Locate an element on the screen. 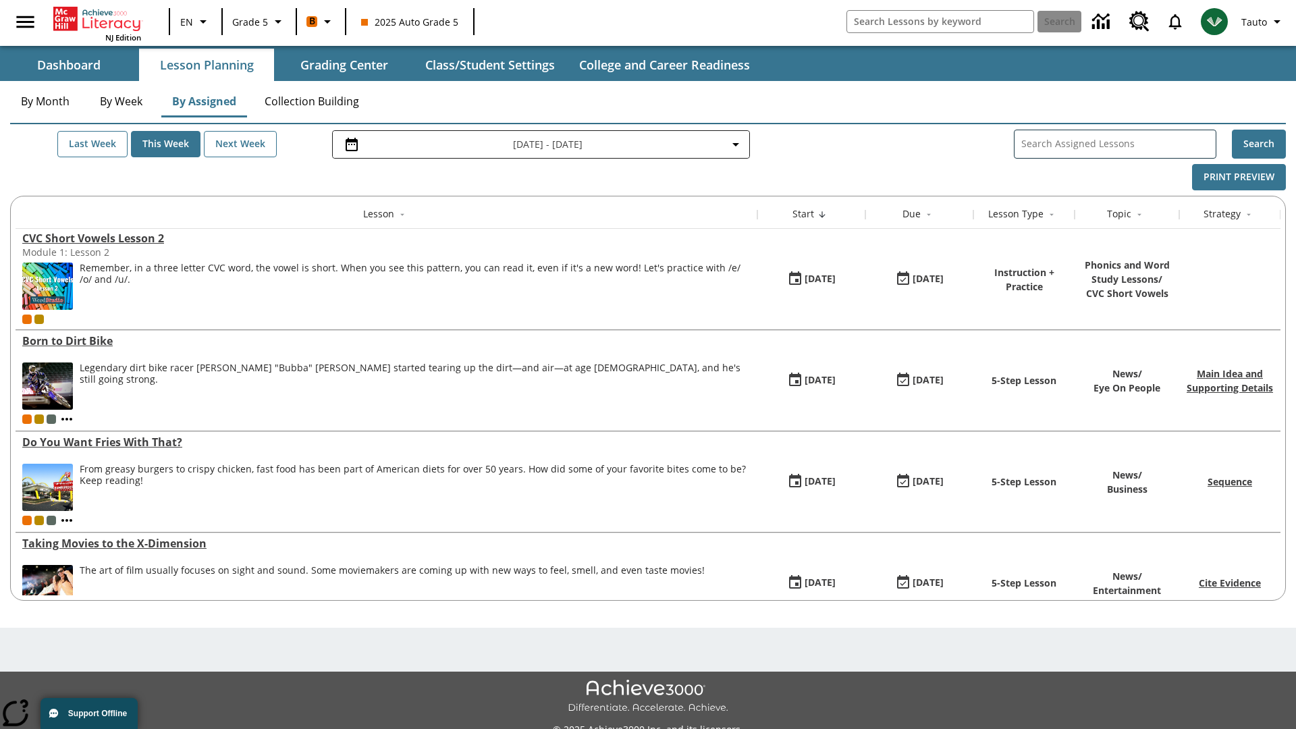 The height and width of the screenshot is (729, 1296). div: Born to Dirt Bike is located at coordinates (386, 341).